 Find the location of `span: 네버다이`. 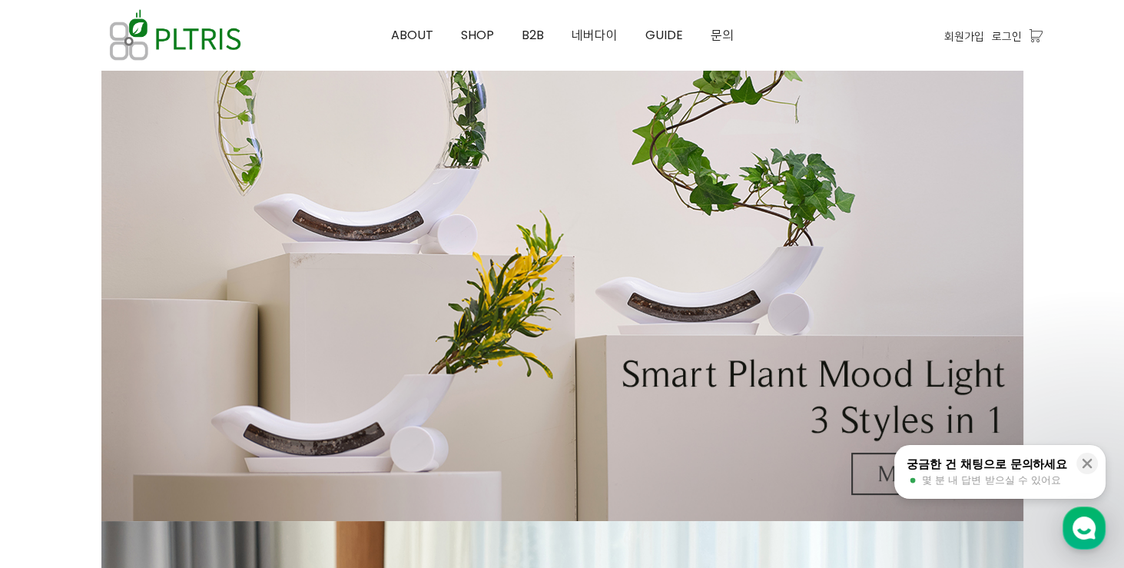

span: 네버다이 is located at coordinates (595, 35).